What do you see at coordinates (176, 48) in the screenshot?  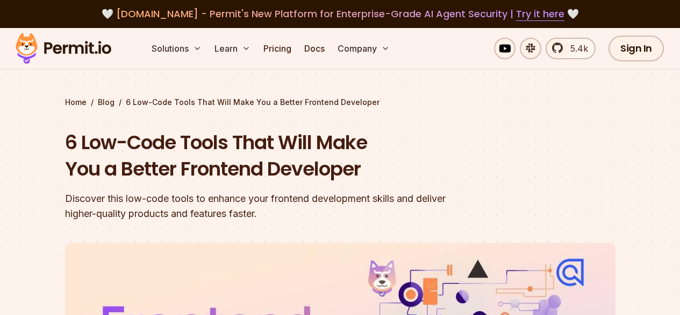 I see `button: Solutions` at bounding box center [176, 48].